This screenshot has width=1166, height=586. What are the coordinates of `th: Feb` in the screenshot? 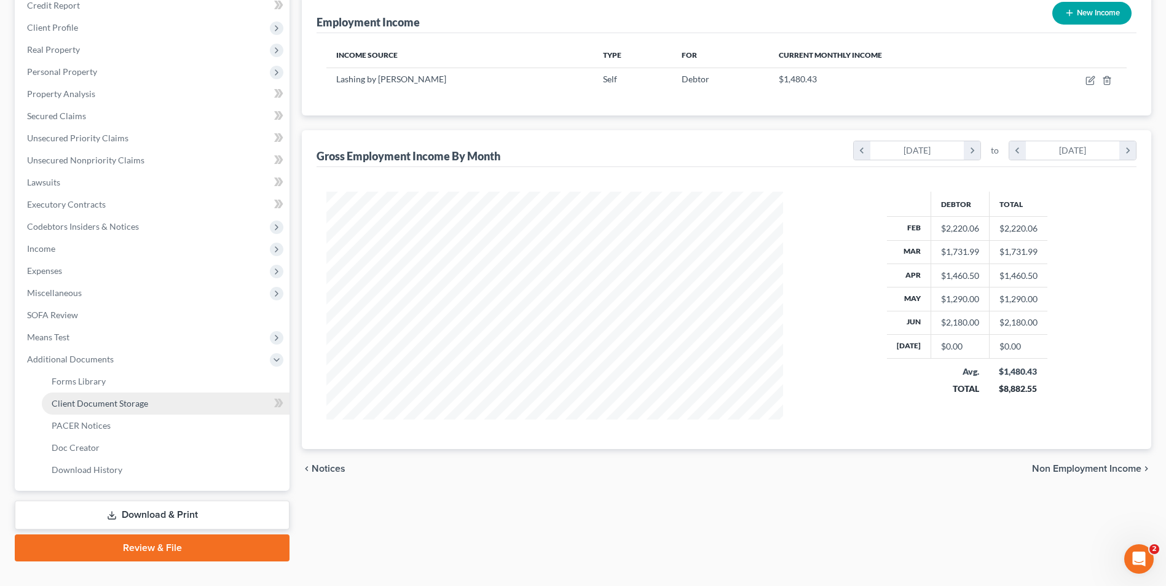 It's located at (909, 229).